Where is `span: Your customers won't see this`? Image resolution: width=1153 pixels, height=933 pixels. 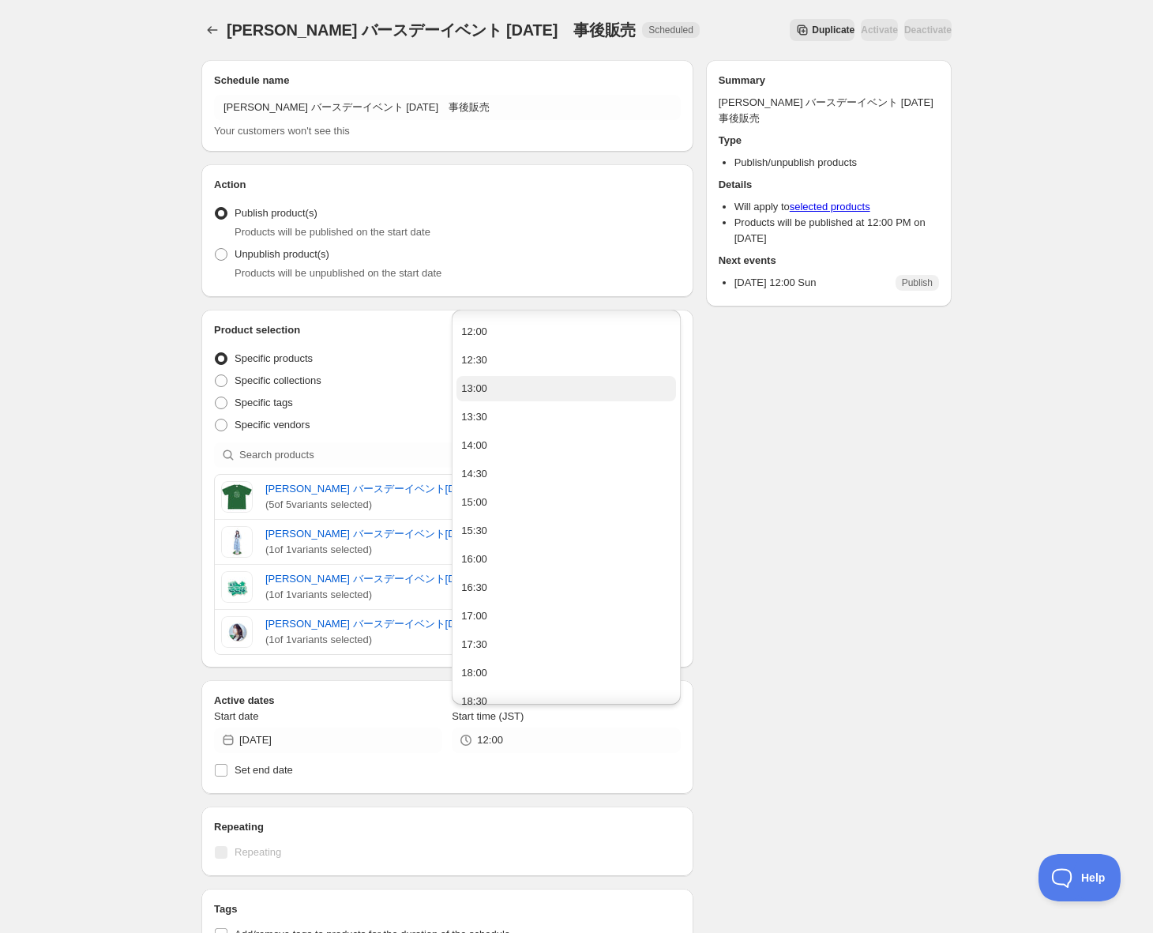 span: Your customers won't see this is located at coordinates (282, 130).